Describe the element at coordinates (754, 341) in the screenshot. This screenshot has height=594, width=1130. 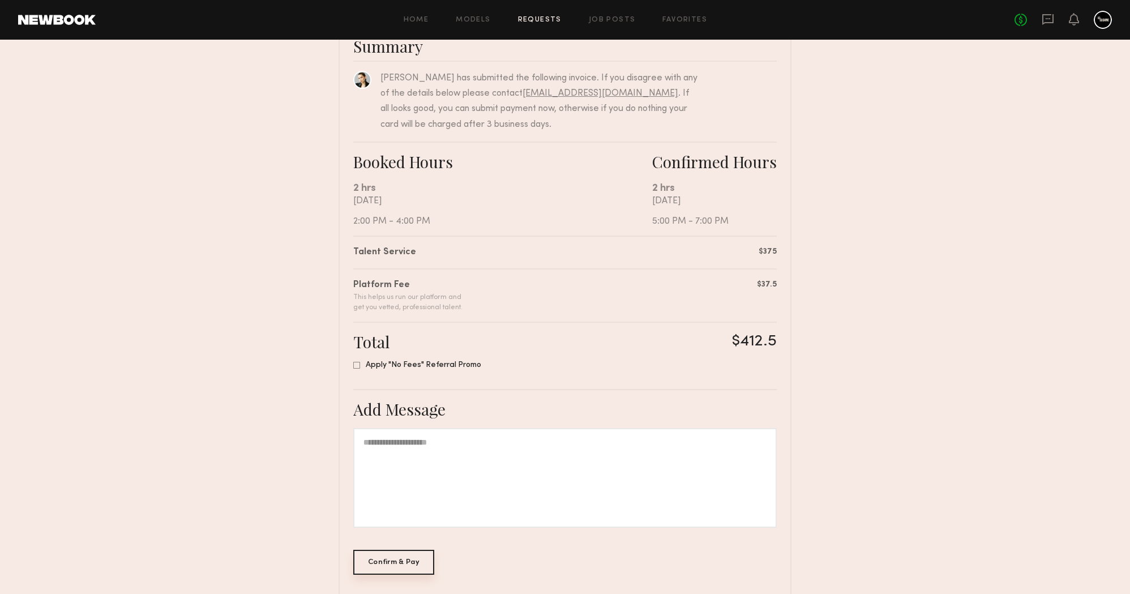
I see `div: $412.5` at that location.